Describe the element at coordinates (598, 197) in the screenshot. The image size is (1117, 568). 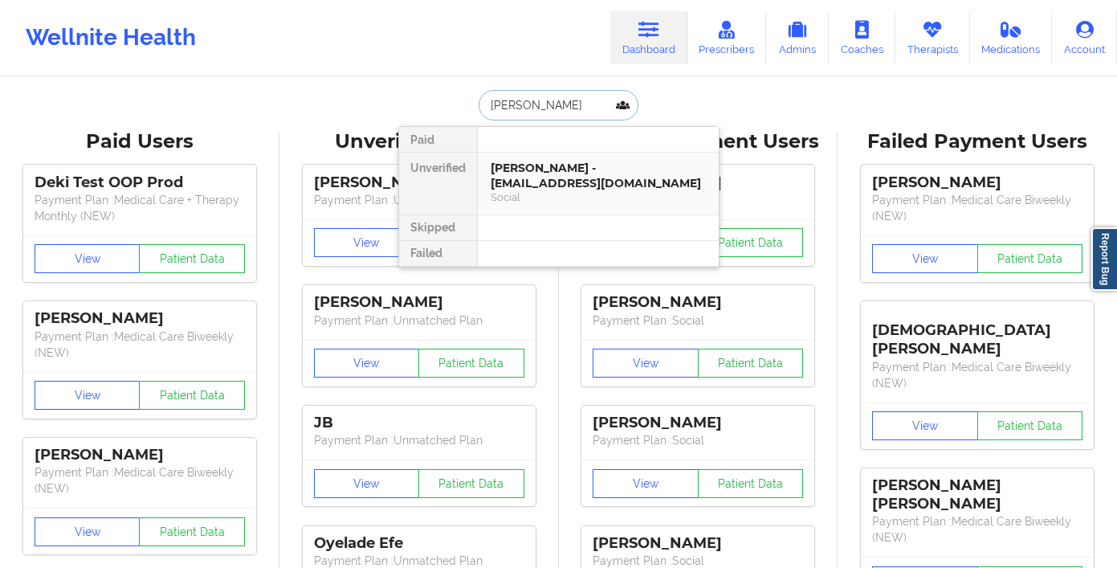
I see `div: Social` at that location.